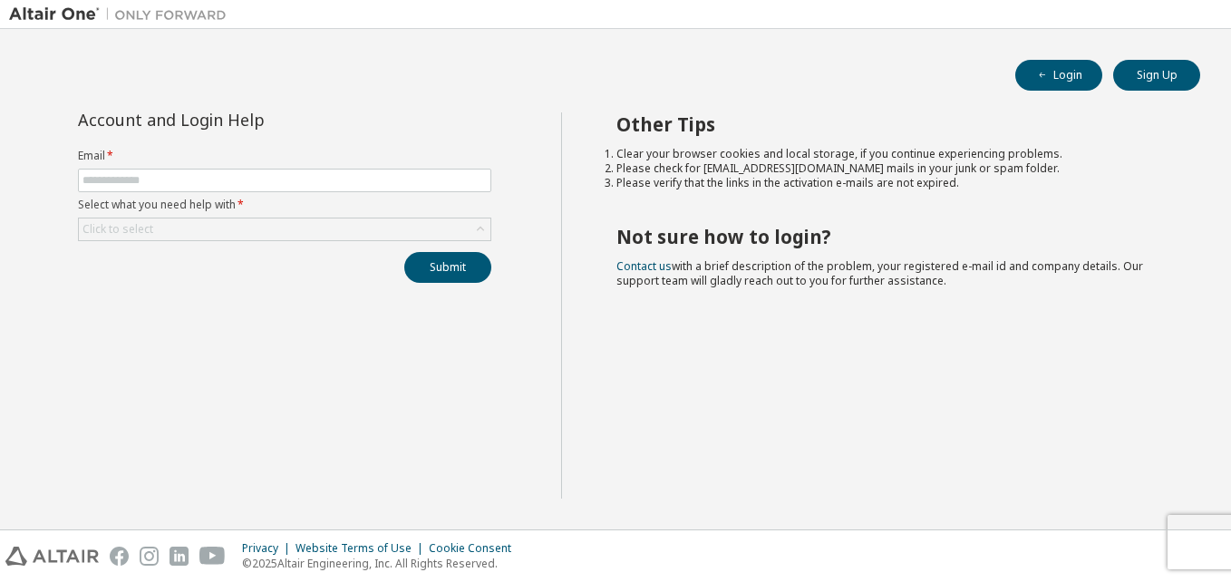 This screenshot has width=1231, height=582. Describe the element at coordinates (122, 15) in the screenshot. I see `img: Altair One` at that location.